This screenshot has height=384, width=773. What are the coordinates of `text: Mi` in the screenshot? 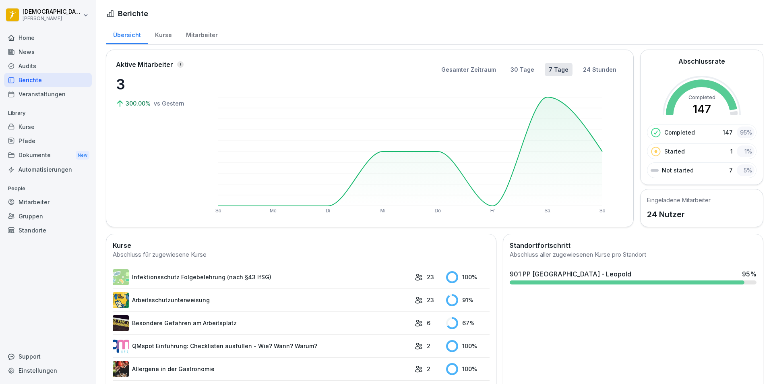 It's located at (383, 211).